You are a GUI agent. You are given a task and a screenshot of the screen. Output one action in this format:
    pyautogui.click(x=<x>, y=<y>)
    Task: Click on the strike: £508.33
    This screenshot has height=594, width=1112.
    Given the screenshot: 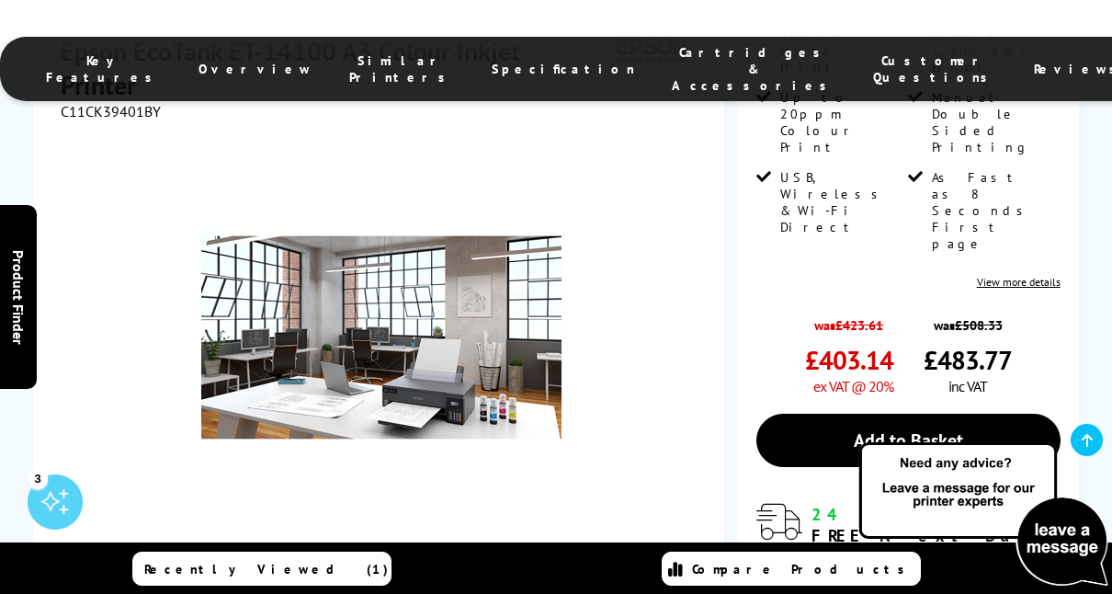 What is the action you would take?
    pyautogui.click(x=979, y=324)
    